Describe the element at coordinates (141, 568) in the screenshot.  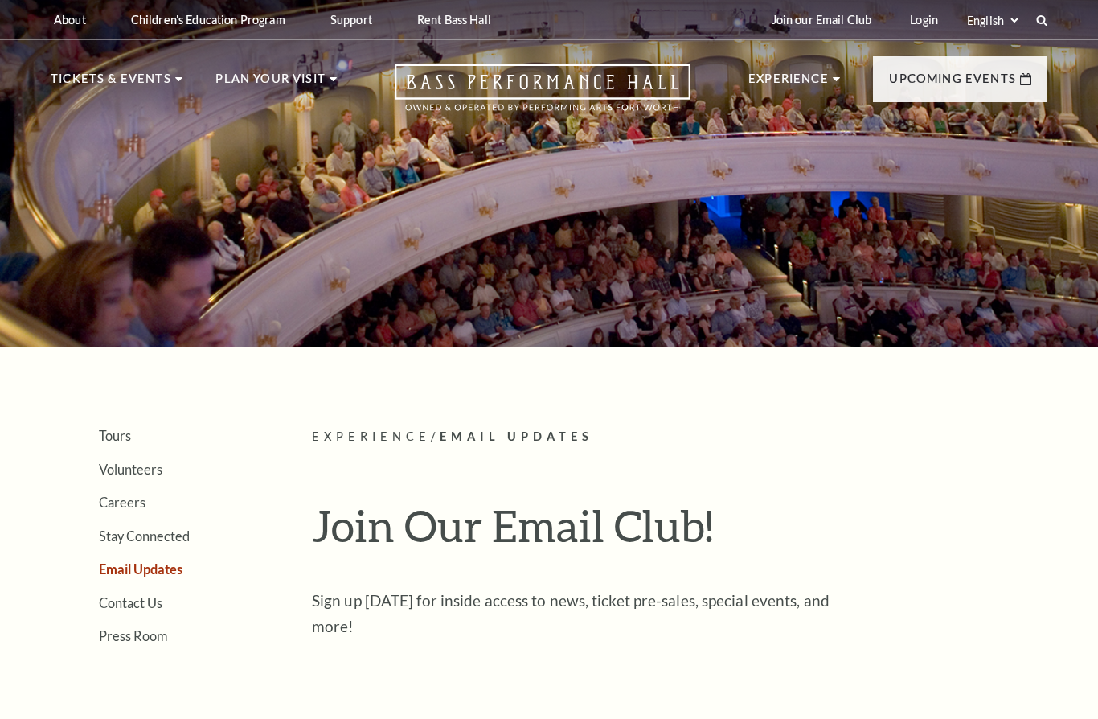
I see `a: Email Updates` at that location.